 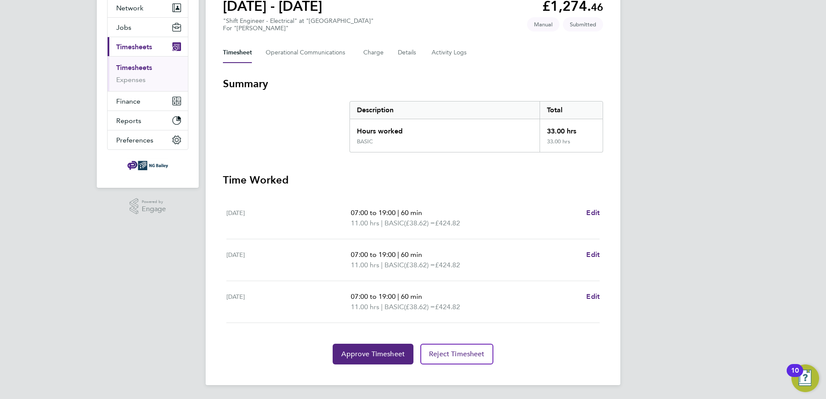 What do you see at coordinates (444, 110) in the screenshot?
I see `div: Description` at bounding box center [444, 110].